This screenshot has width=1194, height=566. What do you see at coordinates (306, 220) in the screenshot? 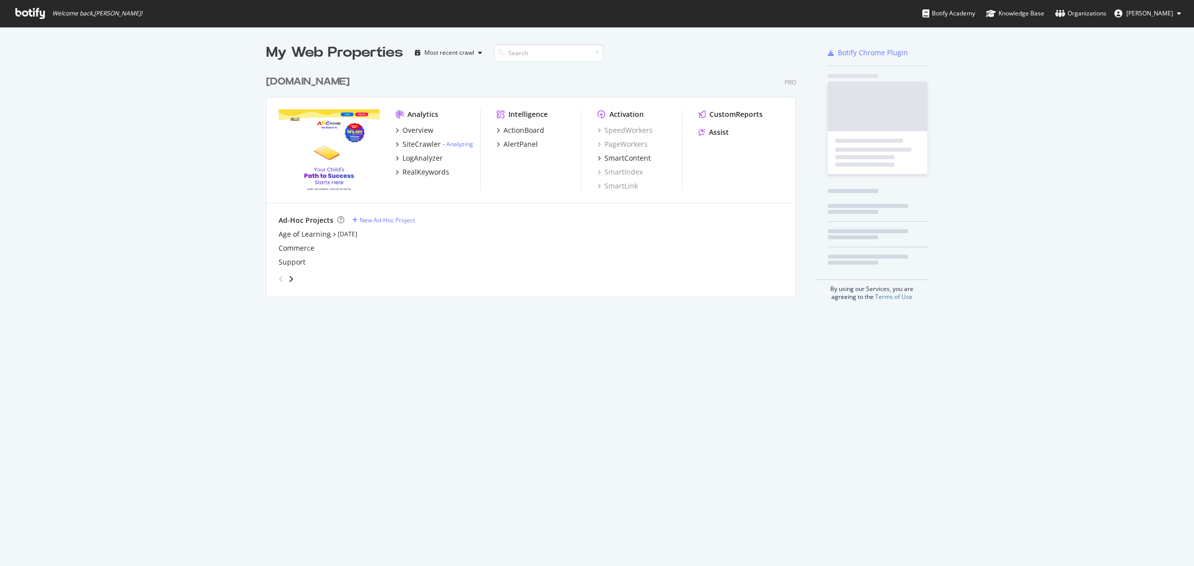
I see `div: Ad-Hoc Projects` at bounding box center [306, 220].